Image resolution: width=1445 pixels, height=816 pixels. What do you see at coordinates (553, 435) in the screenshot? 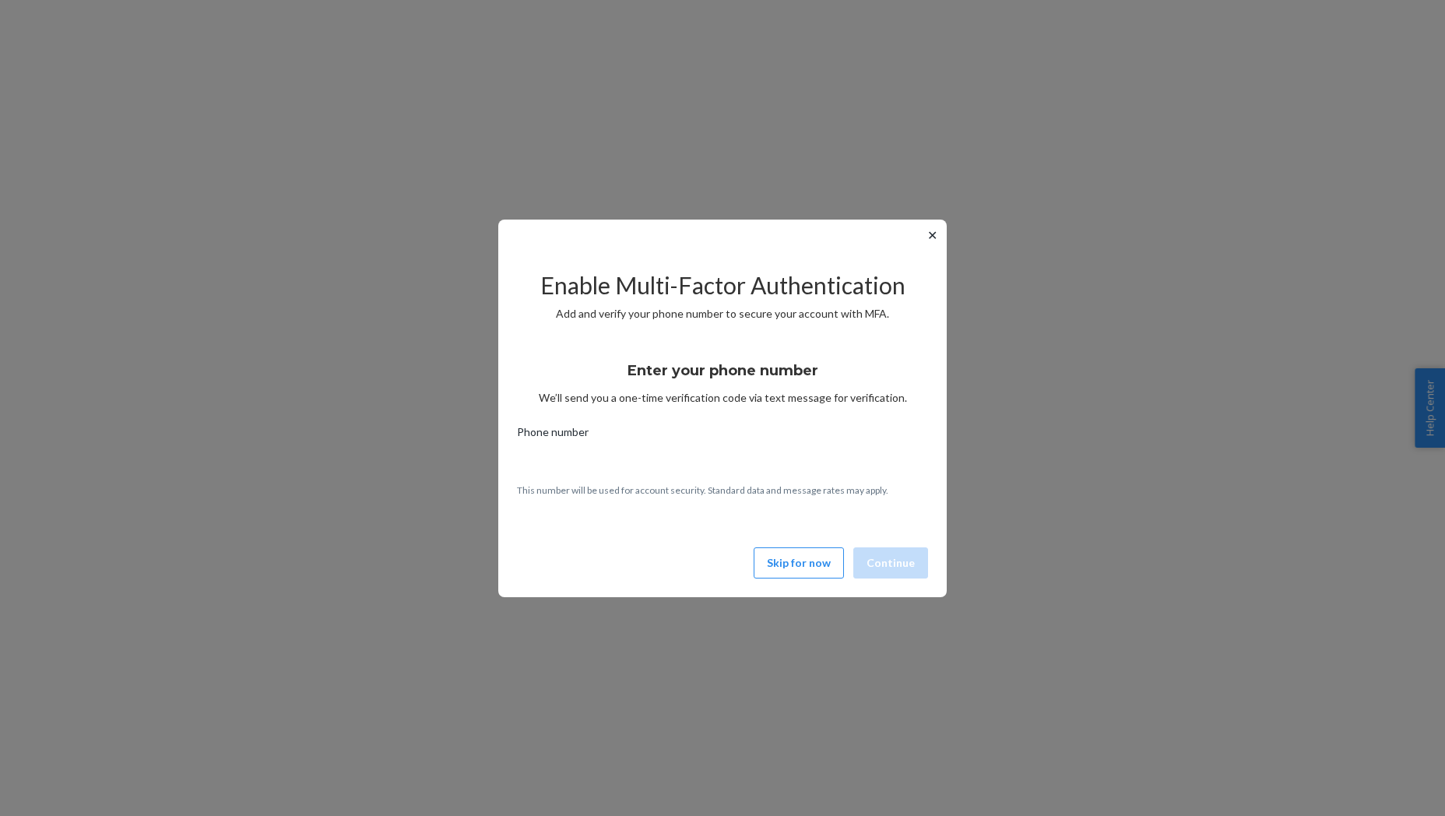
I see `span: Phone number` at bounding box center [553, 435].